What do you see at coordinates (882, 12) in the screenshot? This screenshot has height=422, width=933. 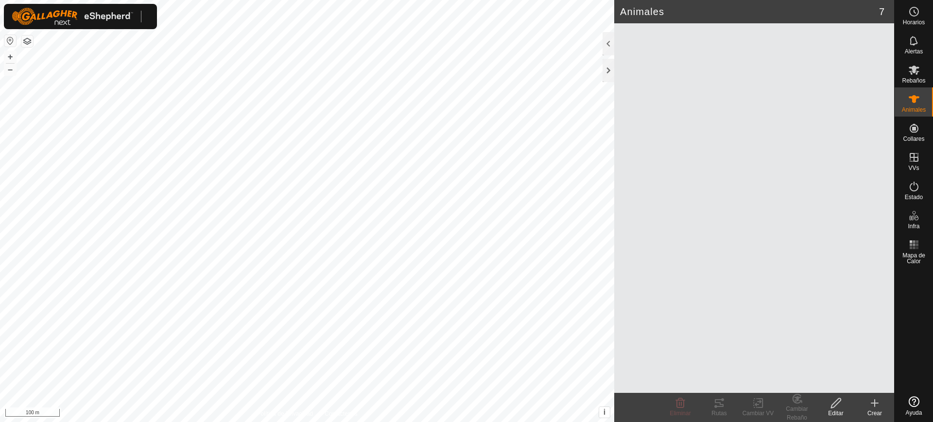 I see `span: 7` at bounding box center [882, 12].